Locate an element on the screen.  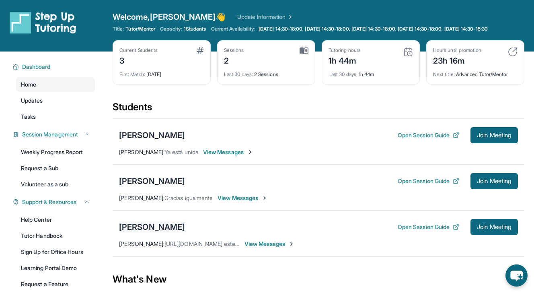
button: Dashboard is located at coordinates (54, 67).